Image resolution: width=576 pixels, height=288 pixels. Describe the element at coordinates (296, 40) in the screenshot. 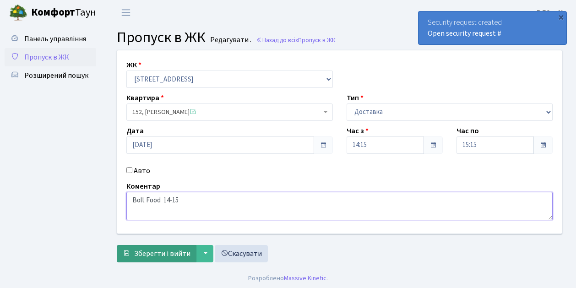

I see `a: Назад до всіхПропуск в ЖК` at that location.